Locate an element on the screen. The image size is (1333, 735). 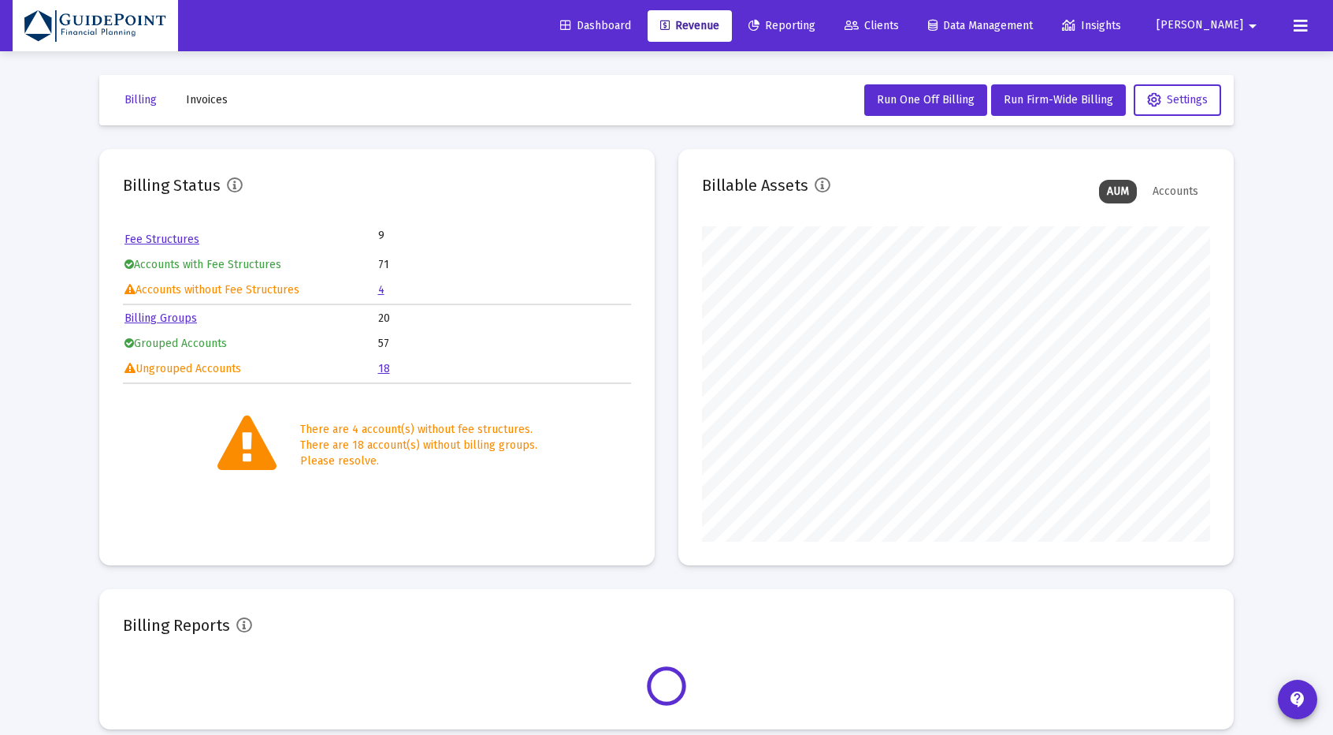
a: Clients is located at coordinates (872, 26).